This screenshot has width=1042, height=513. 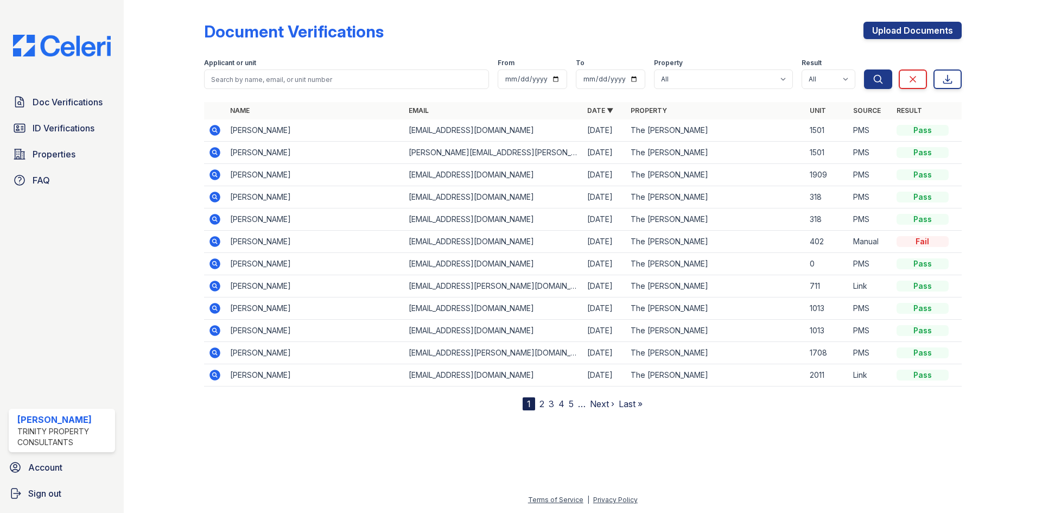 What do you see at coordinates (506, 63) in the screenshot?
I see `label: From` at bounding box center [506, 63].